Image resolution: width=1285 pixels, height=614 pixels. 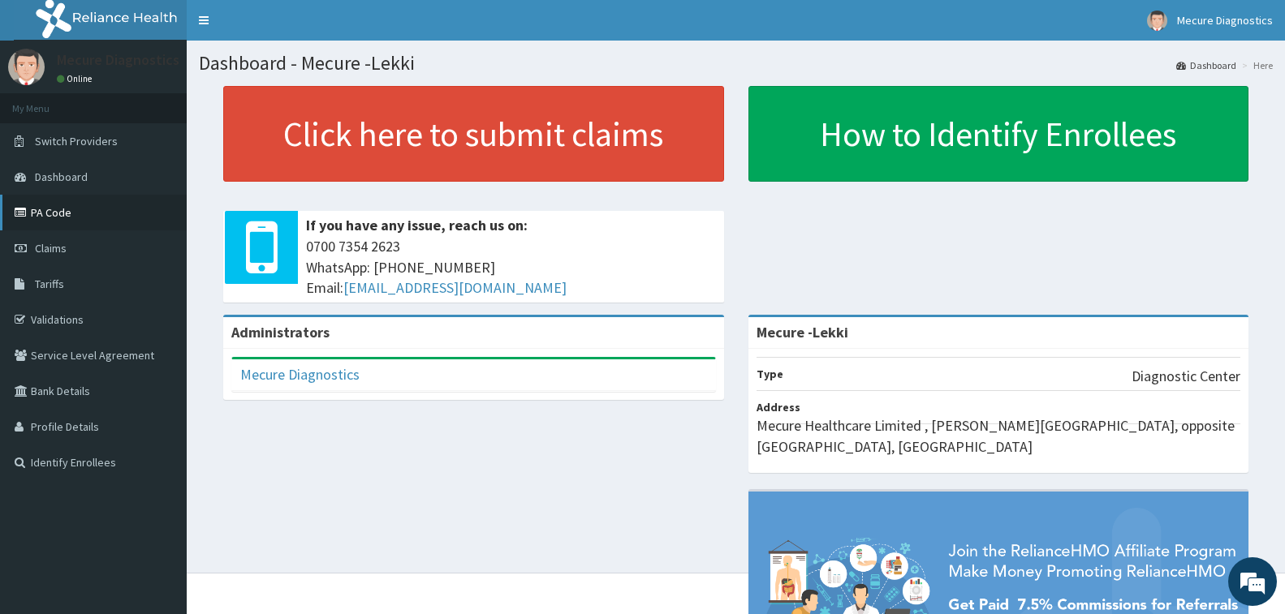 What do you see at coordinates (118, 60) in the screenshot?
I see `p: Mecure Diagnostics` at bounding box center [118, 60].